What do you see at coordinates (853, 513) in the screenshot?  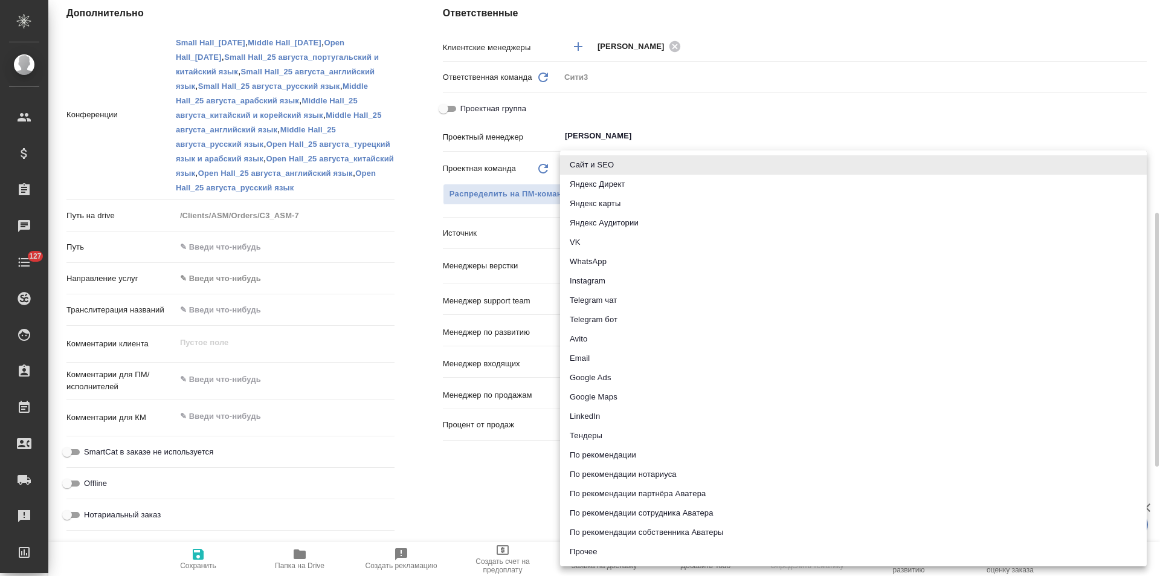 I see `li: По рекомендации сотрудника Аватера` at bounding box center [853, 513].